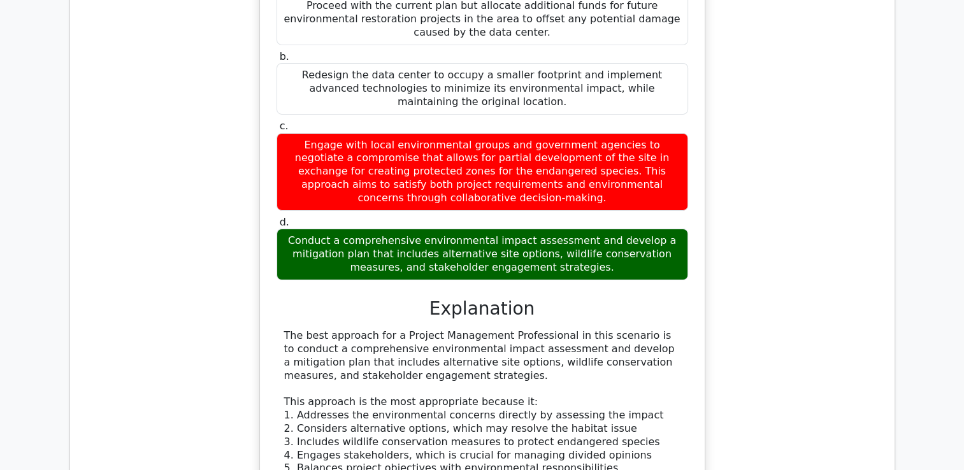 This screenshot has width=964, height=470. What do you see at coordinates (482, 254) in the screenshot?
I see `div: Conduct a comprehensive environmental impact assessment and develop a mitigation plan that includ...` at bounding box center [482, 254].